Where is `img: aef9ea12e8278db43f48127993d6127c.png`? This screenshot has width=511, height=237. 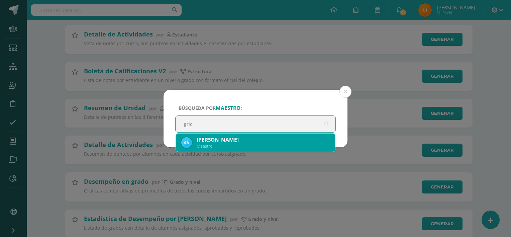 img: aef9ea12e8278db43f48127993d6127c.png is located at coordinates (187, 143).